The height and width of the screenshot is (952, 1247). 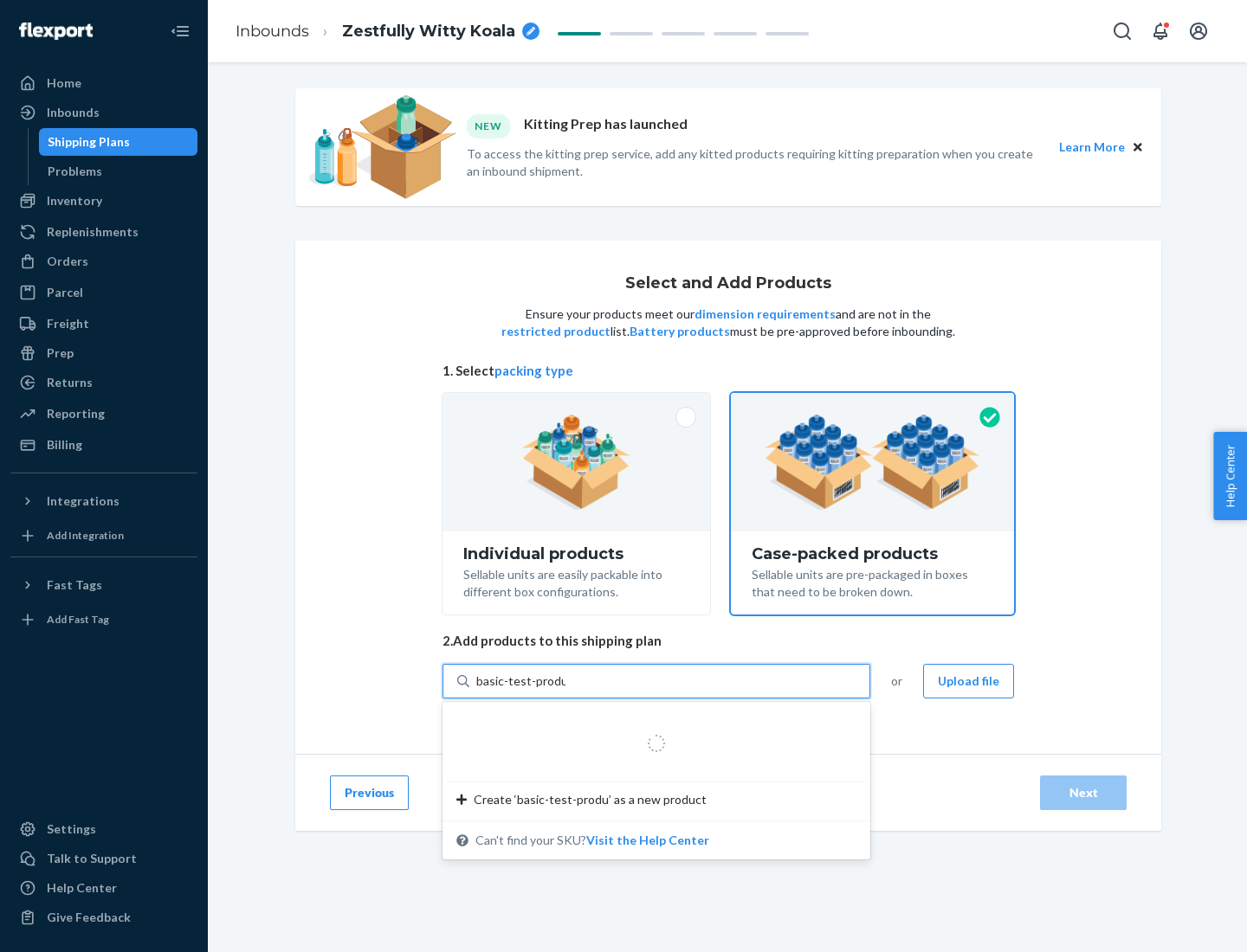 I want to click on a: Help Center, so click(x=104, y=888).